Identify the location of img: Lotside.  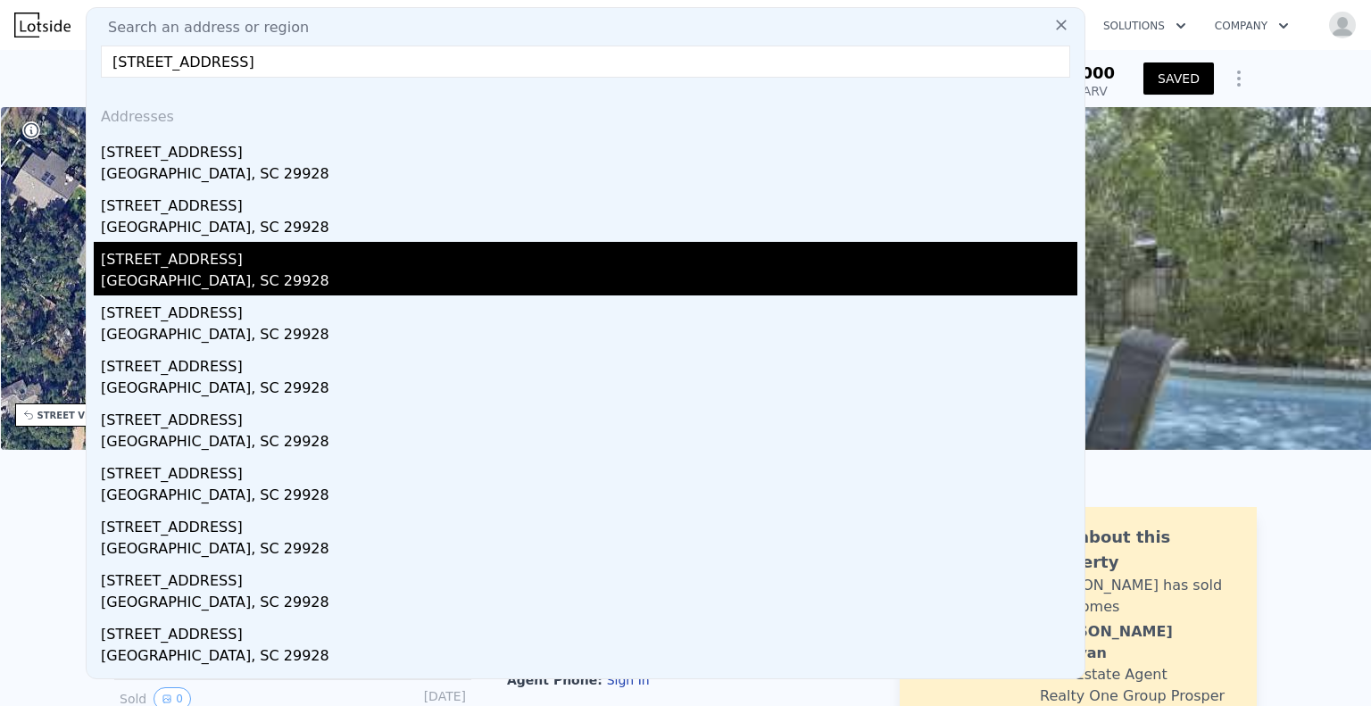
(42, 25).